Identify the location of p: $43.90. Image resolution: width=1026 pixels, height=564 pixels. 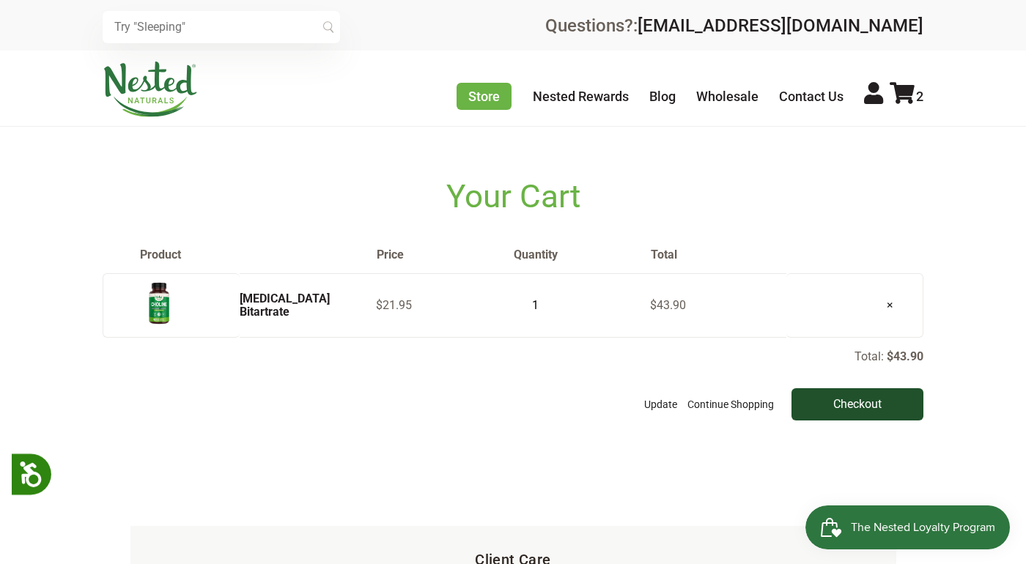
(905, 356).